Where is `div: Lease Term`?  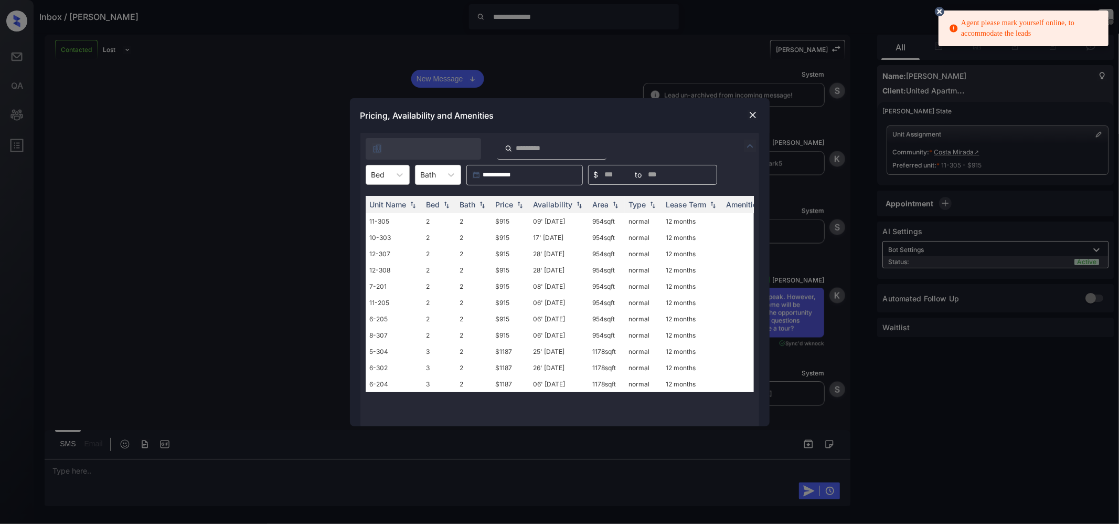
div: Lease Term is located at coordinates (686, 204).